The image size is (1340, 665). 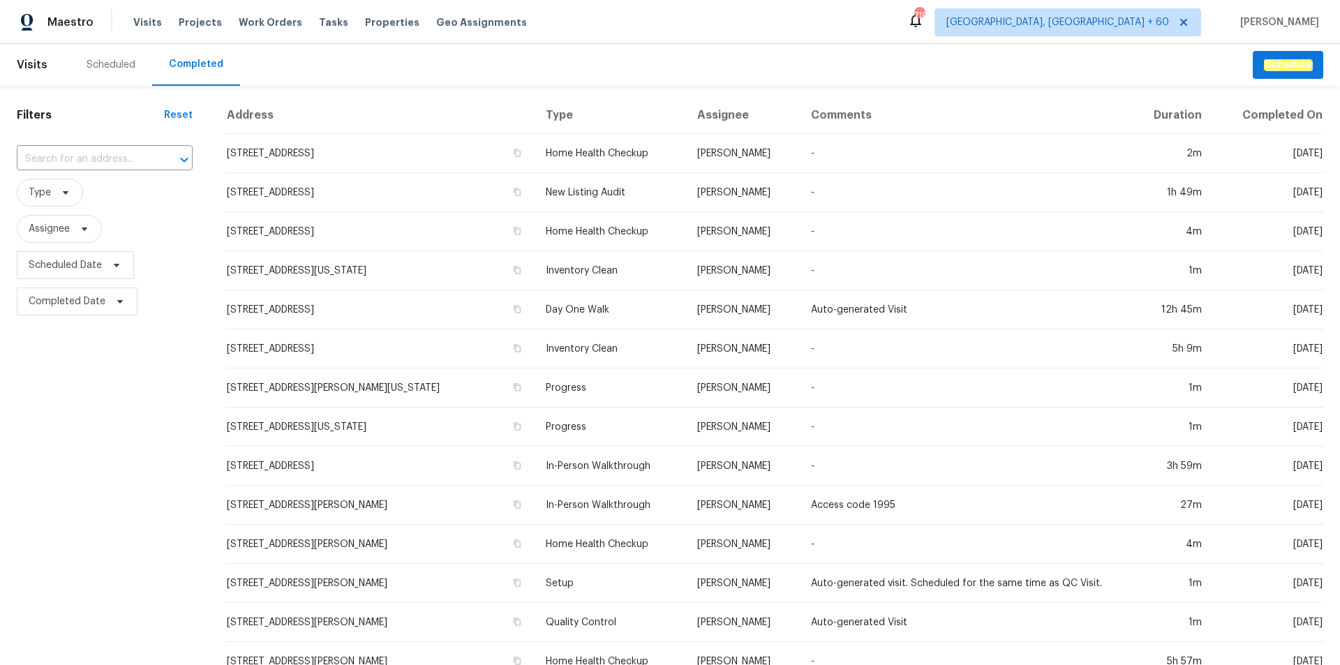 I want to click on td: Access code 1995, so click(x=965, y=505).